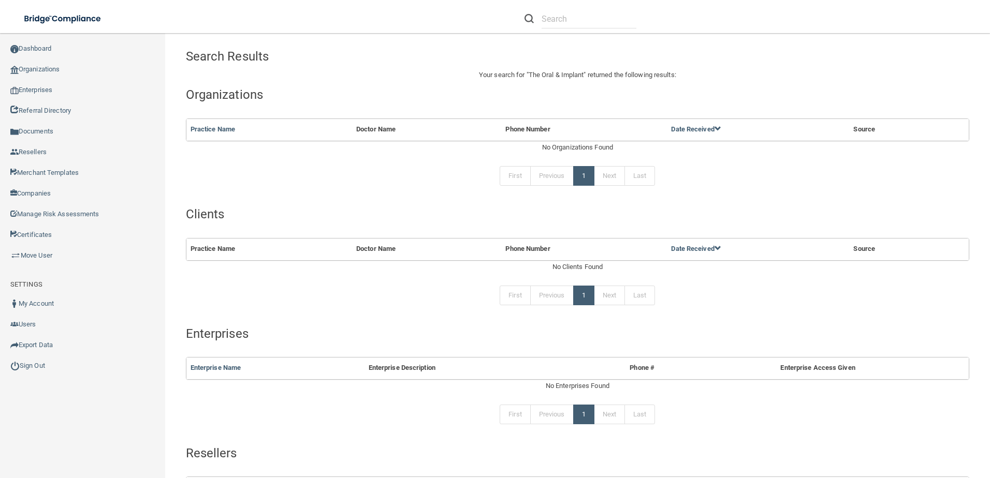 The height and width of the screenshot is (478, 990). I want to click on span: The Oral & Implant, so click(556, 75).